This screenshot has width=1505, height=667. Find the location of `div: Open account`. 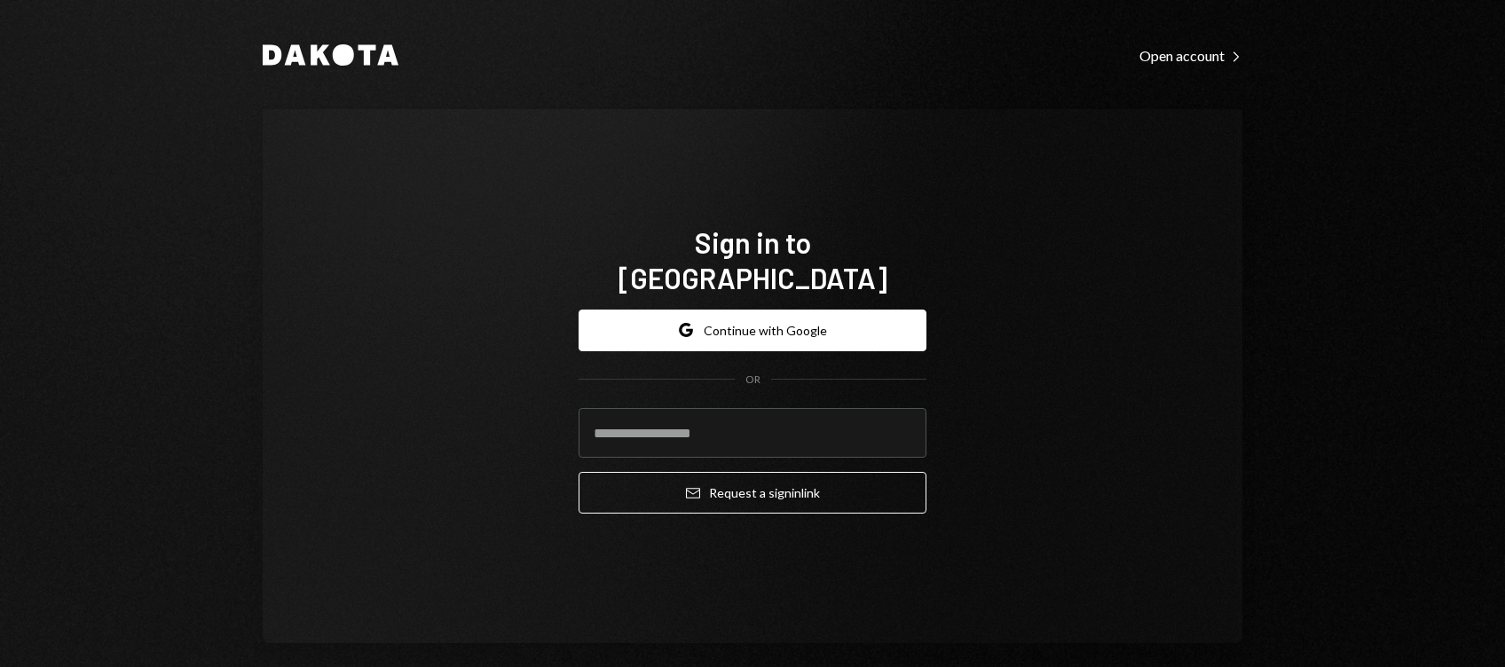

div: Open account is located at coordinates (1191, 56).